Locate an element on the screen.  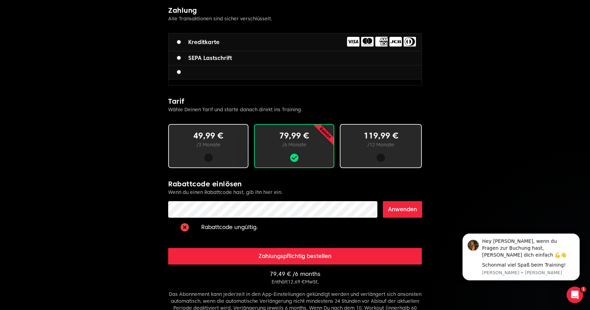
p: Wähle Deinen Tarif und starte danach direkt ins Training. is located at coordinates (295, 110).